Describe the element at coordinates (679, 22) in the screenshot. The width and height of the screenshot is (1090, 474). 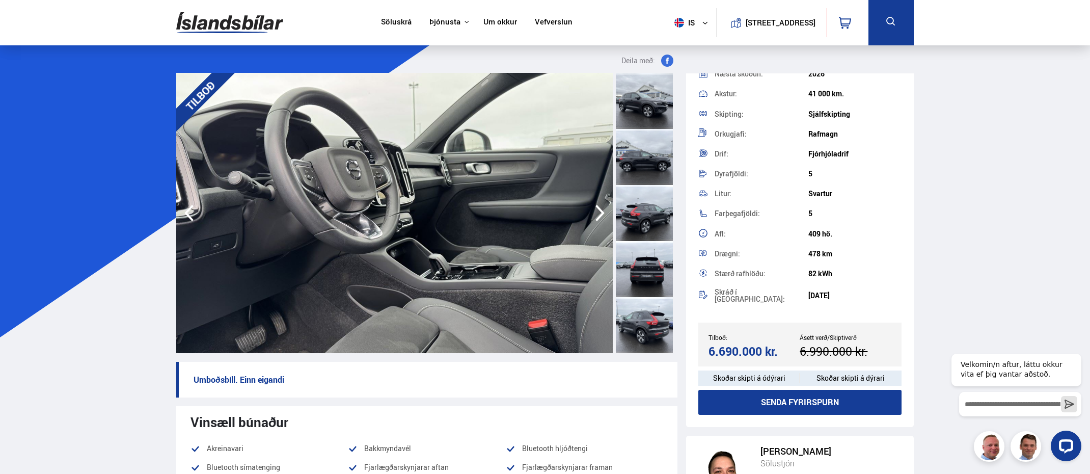
I see `img: svg+xml;base64,PHN2ZyB4bWxucz0iaHR0cDovL3d3dy53My5vcmcvMjAwMC9zdmciIHdpZHRoPSI1MTIiIGhlaWdodD0iNT...` at that location.